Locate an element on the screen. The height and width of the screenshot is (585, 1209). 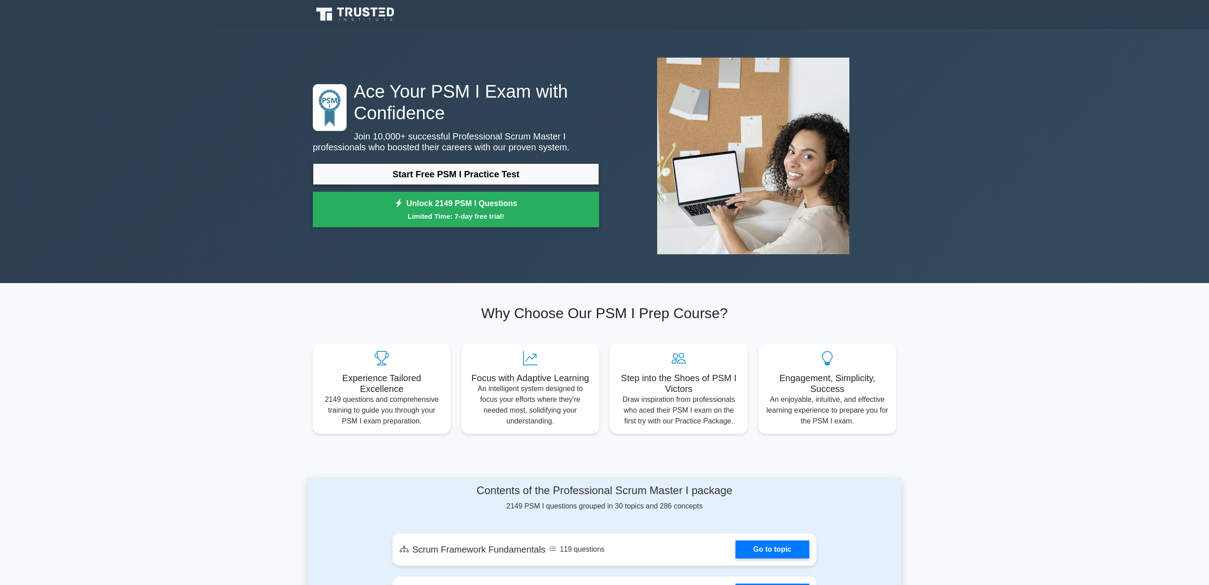
h4: Contents of the Professional Scrum Master I package is located at coordinates (604, 491).